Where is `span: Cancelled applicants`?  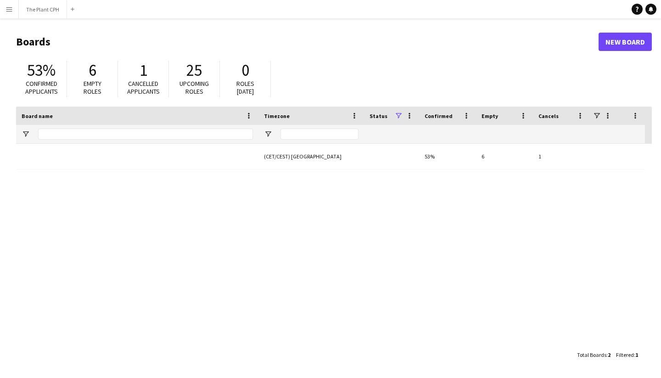
span: Cancelled applicants is located at coordinates (143, 87).